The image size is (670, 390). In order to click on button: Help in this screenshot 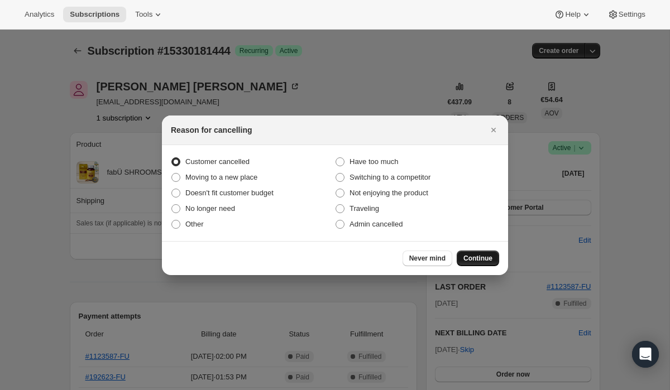, I will do `click(572, 15)`.